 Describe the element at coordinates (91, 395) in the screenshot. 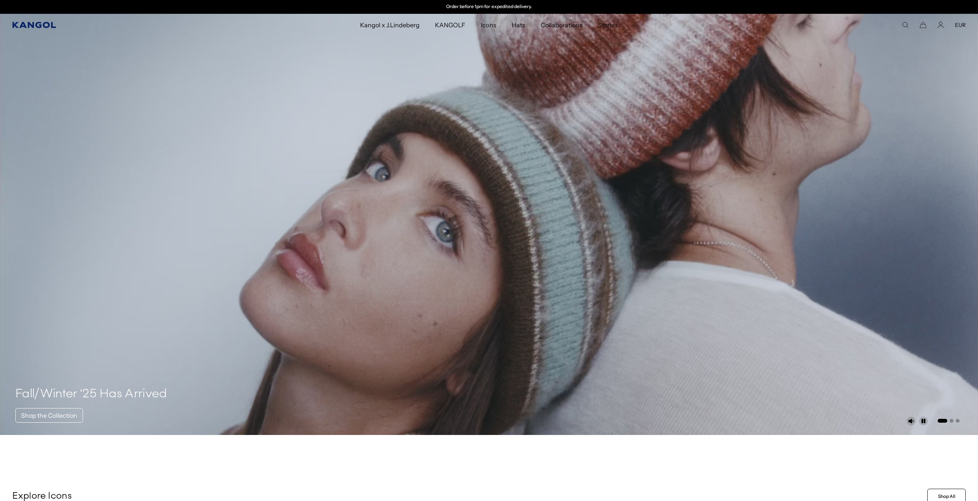

I see `h4: Fall/Winter ‘25 Has Arrived` at that location.